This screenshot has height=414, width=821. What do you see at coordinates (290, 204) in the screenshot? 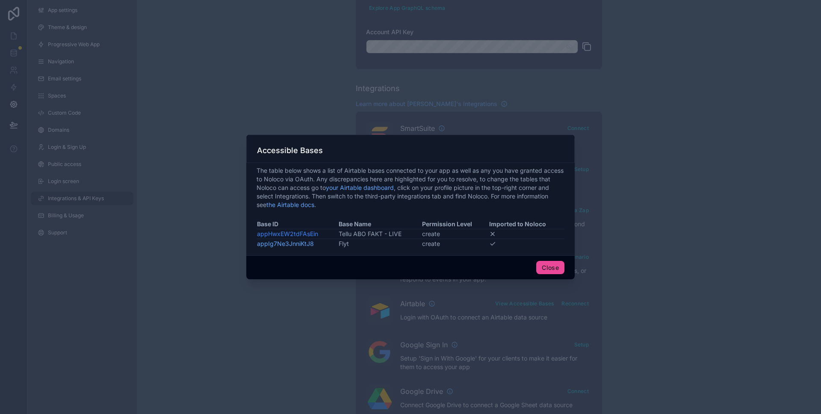
I see `a: the Airtable docs` at bounding box center [290, 204].